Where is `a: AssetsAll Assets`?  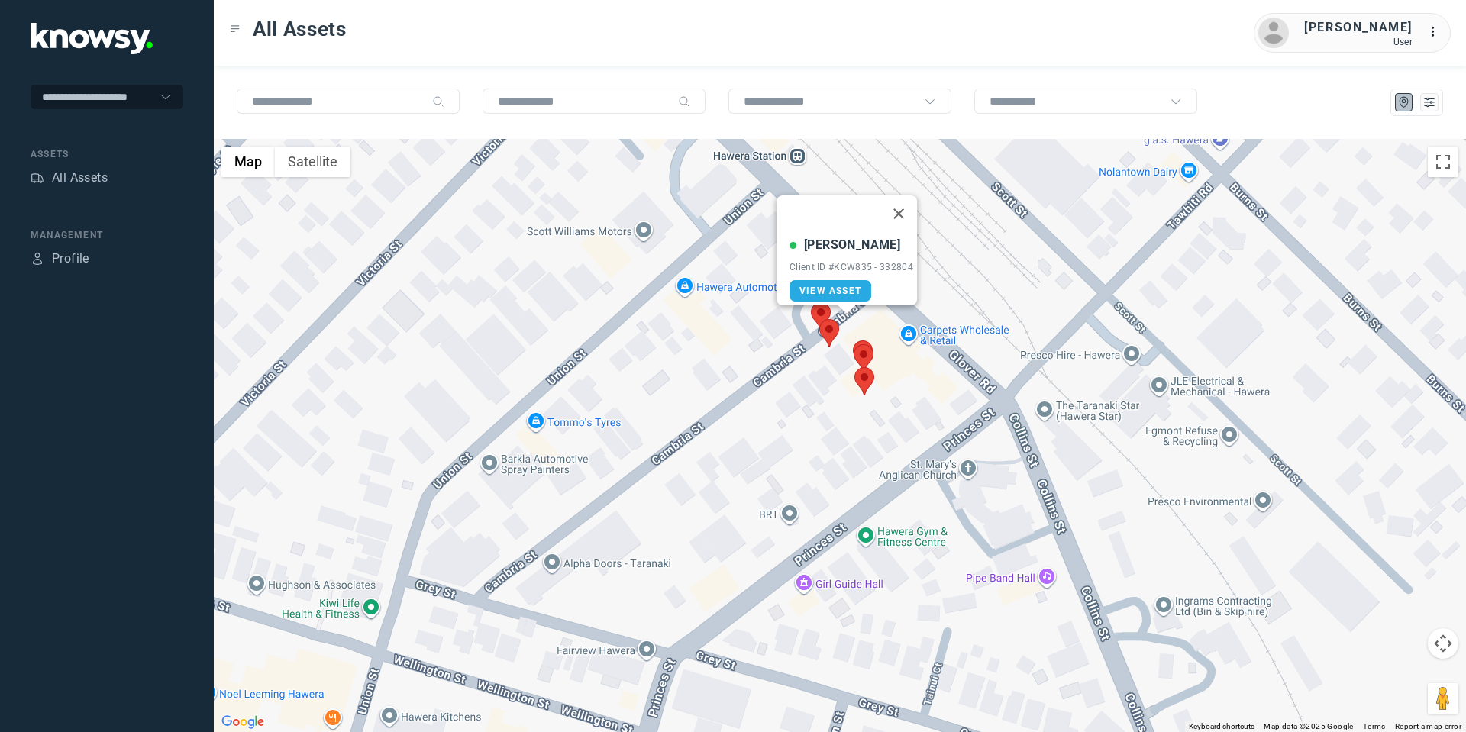 a: AssetsAll Assets is located at coordinates (69, 178).